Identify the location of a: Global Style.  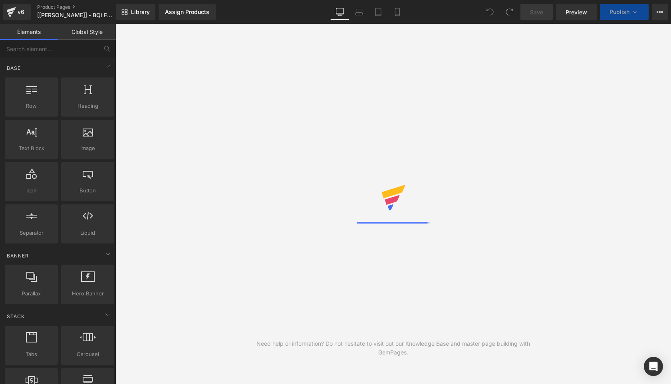
(87, 32).